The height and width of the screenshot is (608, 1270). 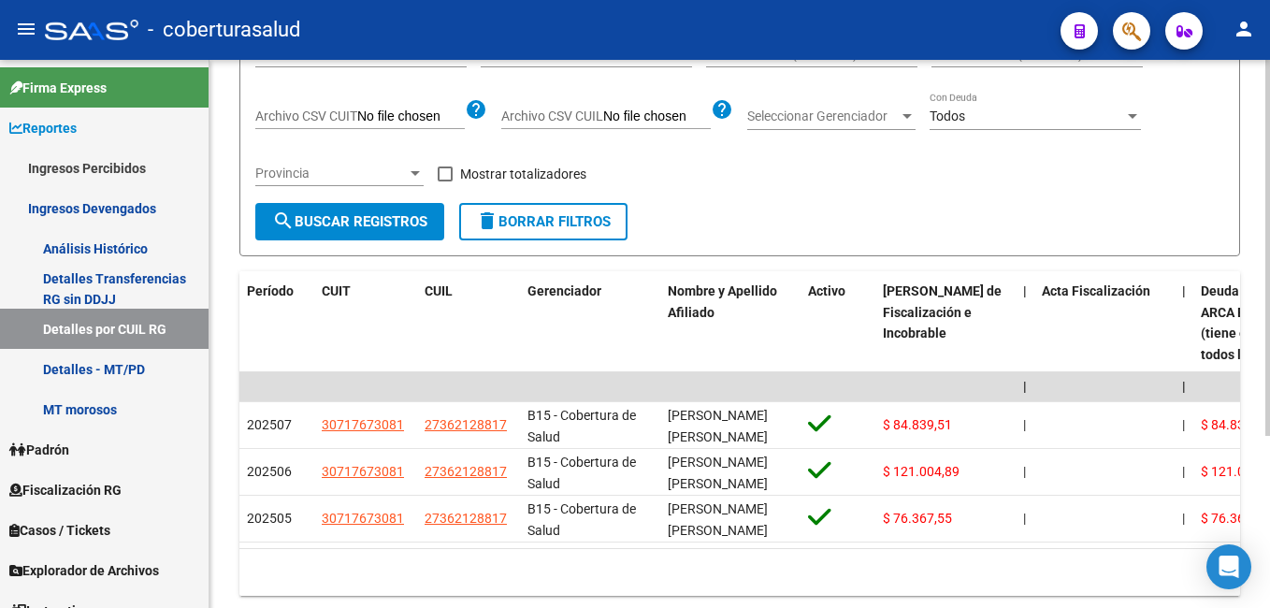 I want to click on span: Nombre y Apellido Afiliado, so click(x=722, y=301).